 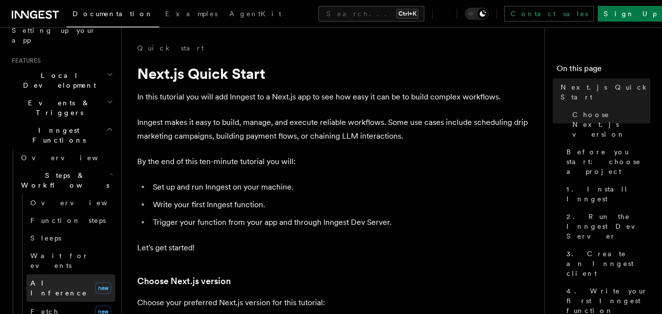 I want to click on kbd: Ctrl+K, so click(x=407, y=14).